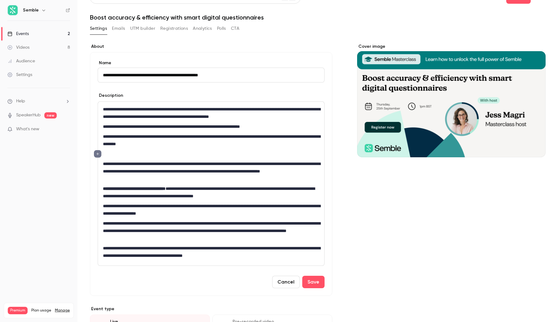 The image size is (558, 322). I want to click on section: Cover image, so click(451, 100).